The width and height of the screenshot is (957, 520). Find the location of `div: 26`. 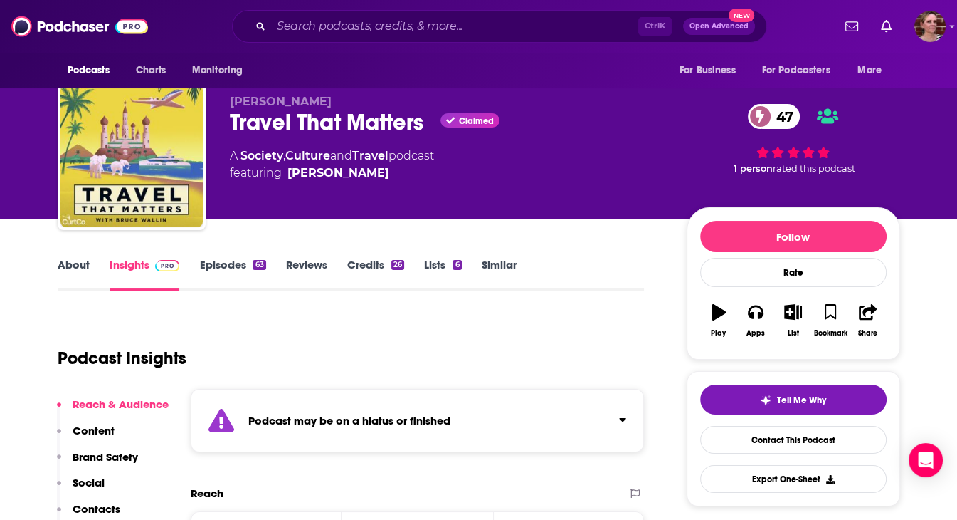

div: 26 is located at coordinates (398, 265).